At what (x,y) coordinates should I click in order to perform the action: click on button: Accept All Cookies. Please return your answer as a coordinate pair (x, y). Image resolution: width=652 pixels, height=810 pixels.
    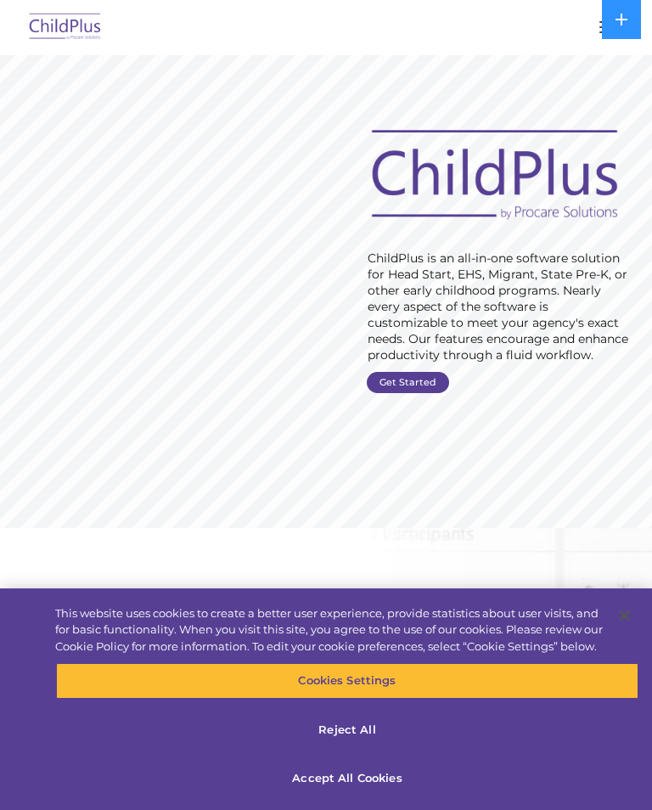
    Looking at the image, I should click on (347, 779).